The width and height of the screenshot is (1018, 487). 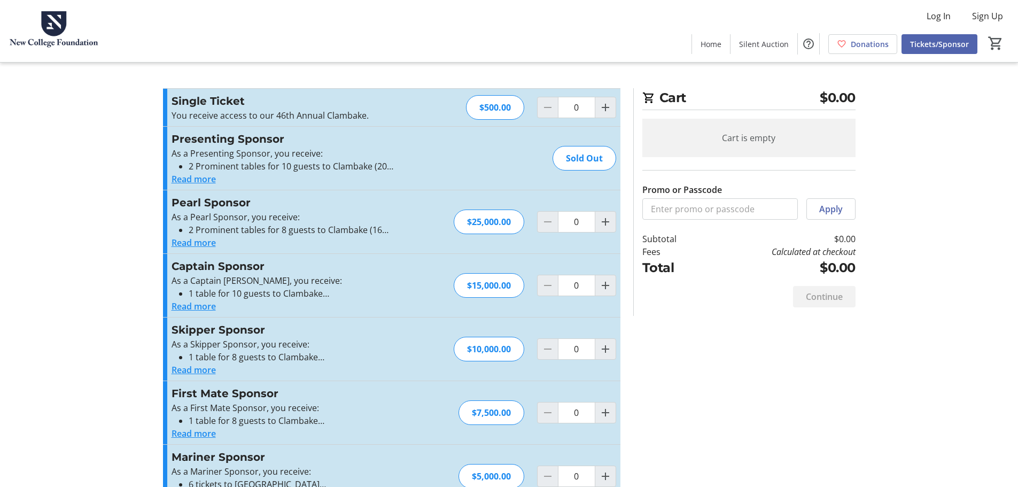 I want to click on div: $500.00, so click(x=495, y=107).